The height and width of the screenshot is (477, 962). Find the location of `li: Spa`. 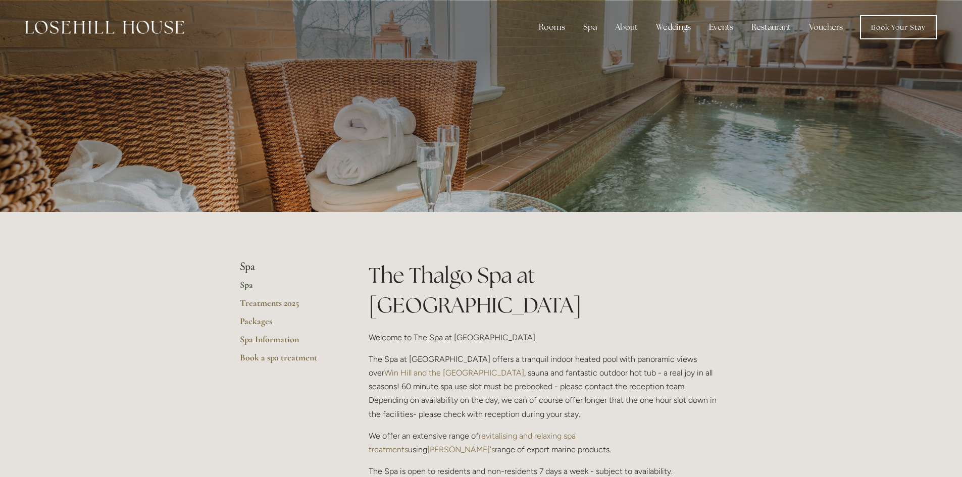

li: Spa is located at coordinates (288, 267).